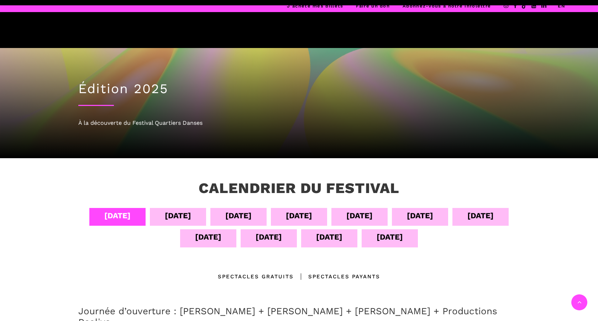  Describe the element at coordinates (299, 189) in the screenshot. I see `h3: Calendrier du festival` at that location.